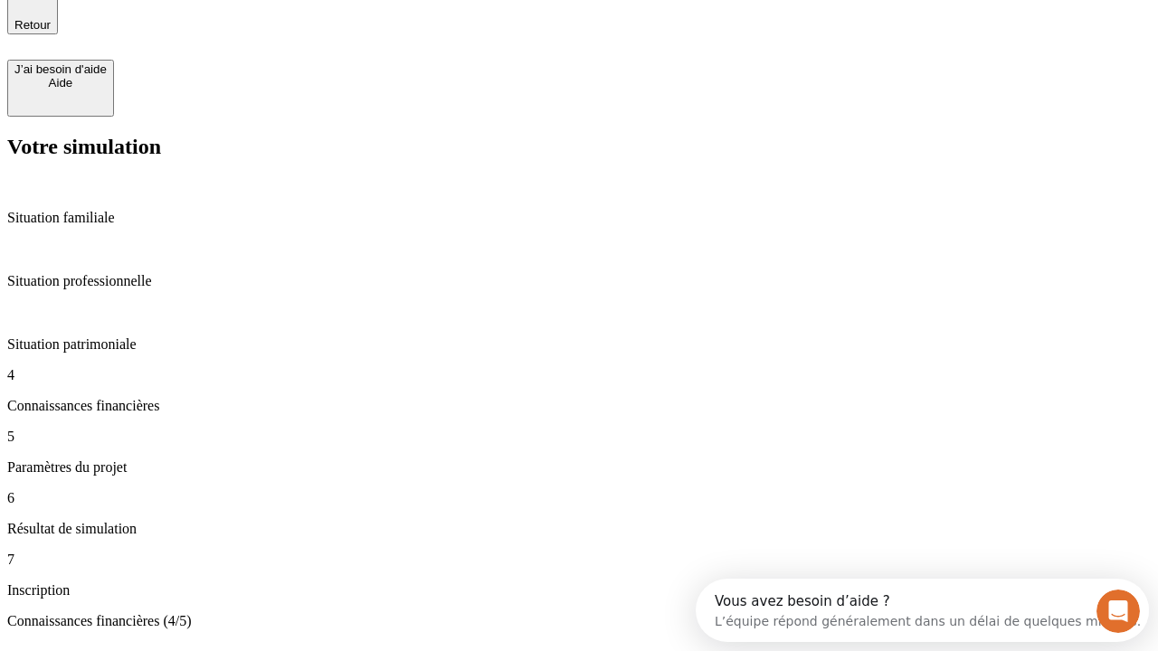 The width and height of the screenshot is (1158, 651). Describe the element at coordinates (232, 23) in the screenshot. I see `div: Vous avez besoin d’aide ?` at that location.